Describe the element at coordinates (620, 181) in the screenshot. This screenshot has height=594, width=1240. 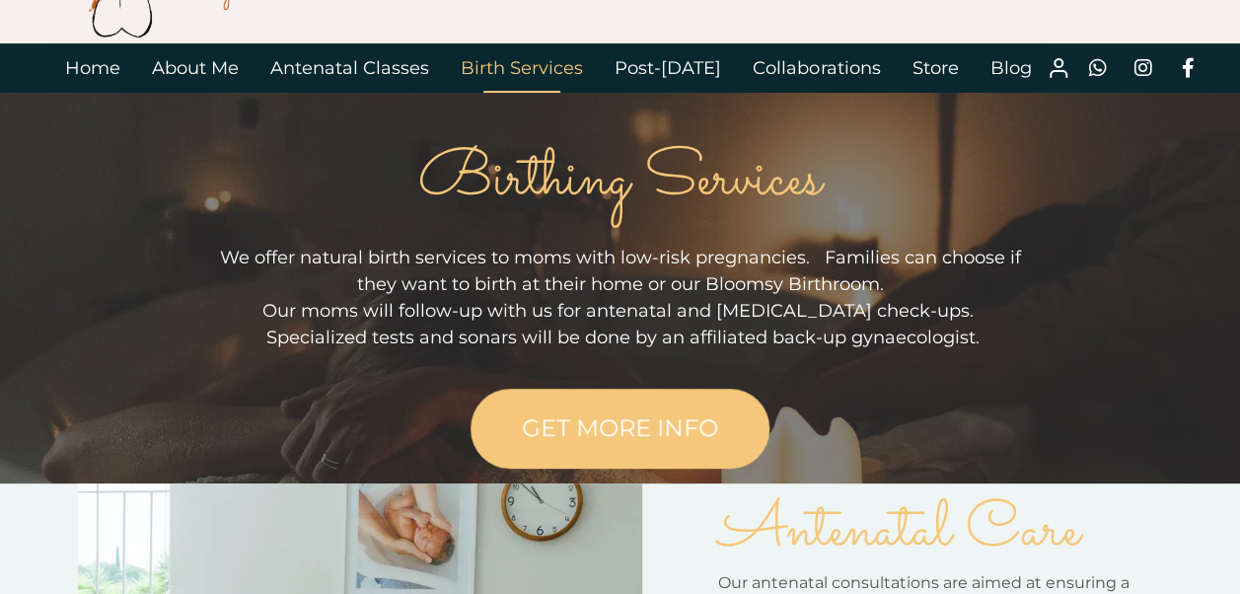
I see `span: Birthing Services` at that location.